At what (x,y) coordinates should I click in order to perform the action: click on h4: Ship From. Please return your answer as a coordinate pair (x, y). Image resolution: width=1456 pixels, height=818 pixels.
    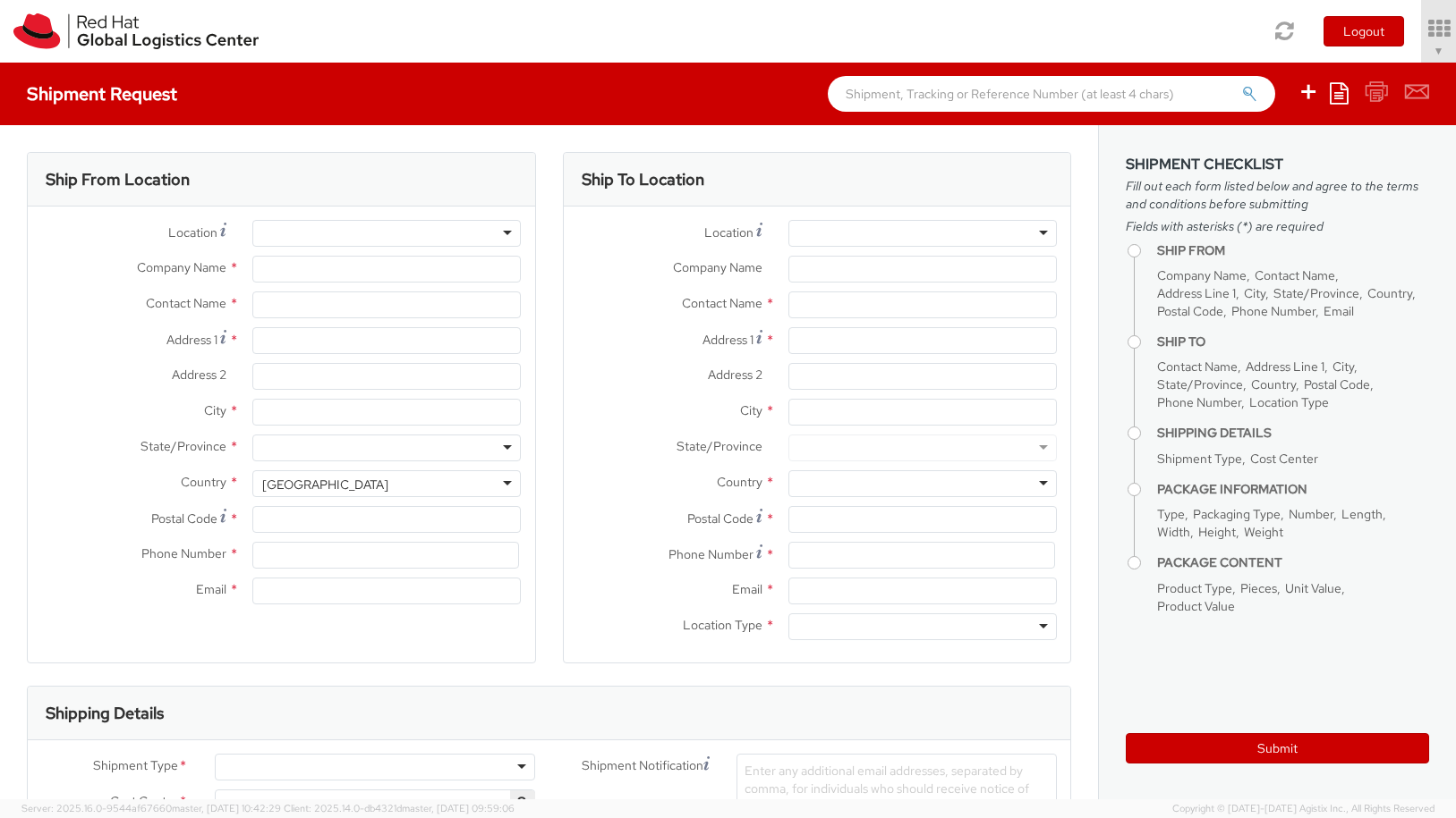
    Looking at the image, I should click on (1293, 250).